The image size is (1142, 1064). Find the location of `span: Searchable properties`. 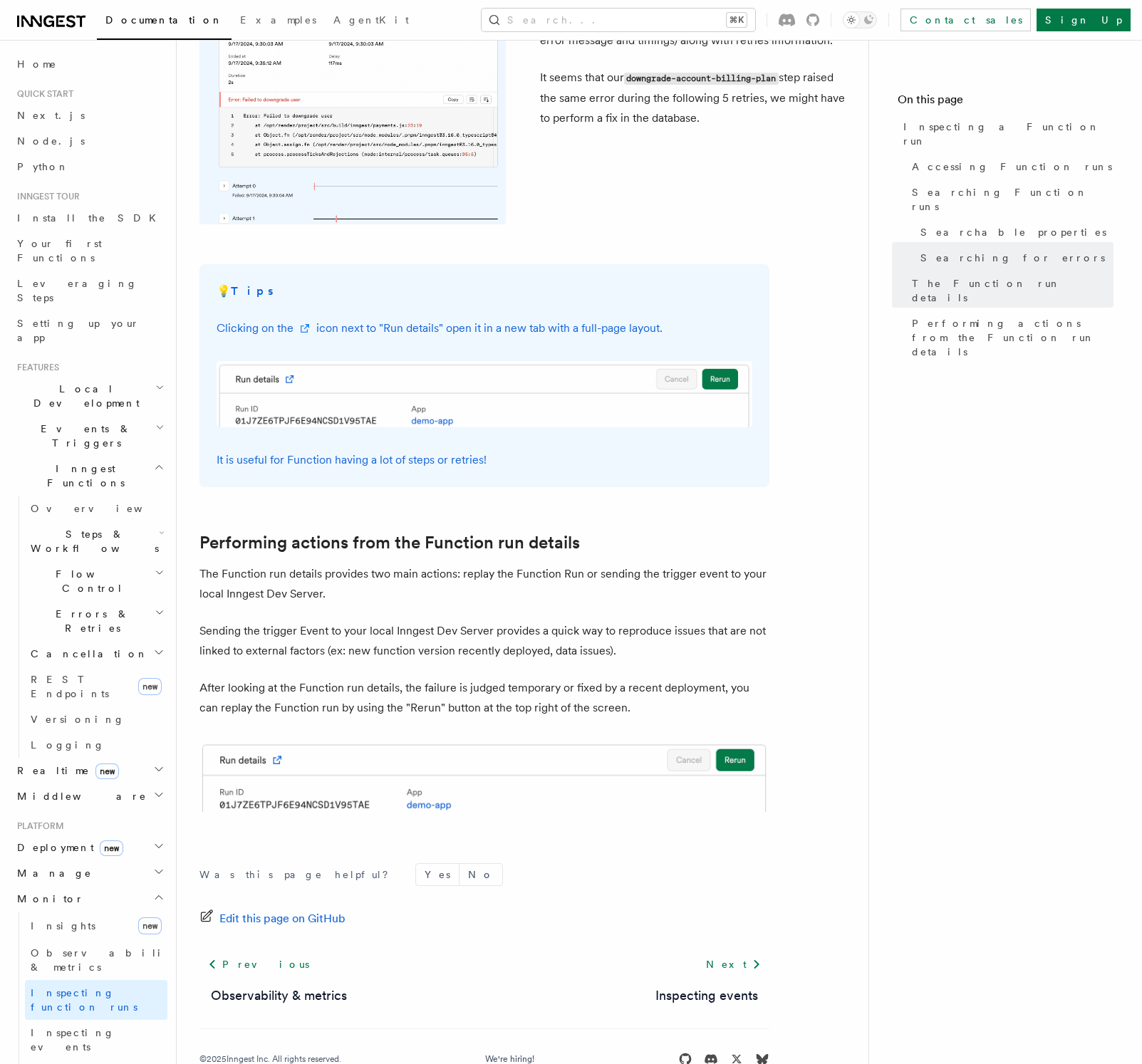

span: Searchable properties is located at coordinates (1013, 232).